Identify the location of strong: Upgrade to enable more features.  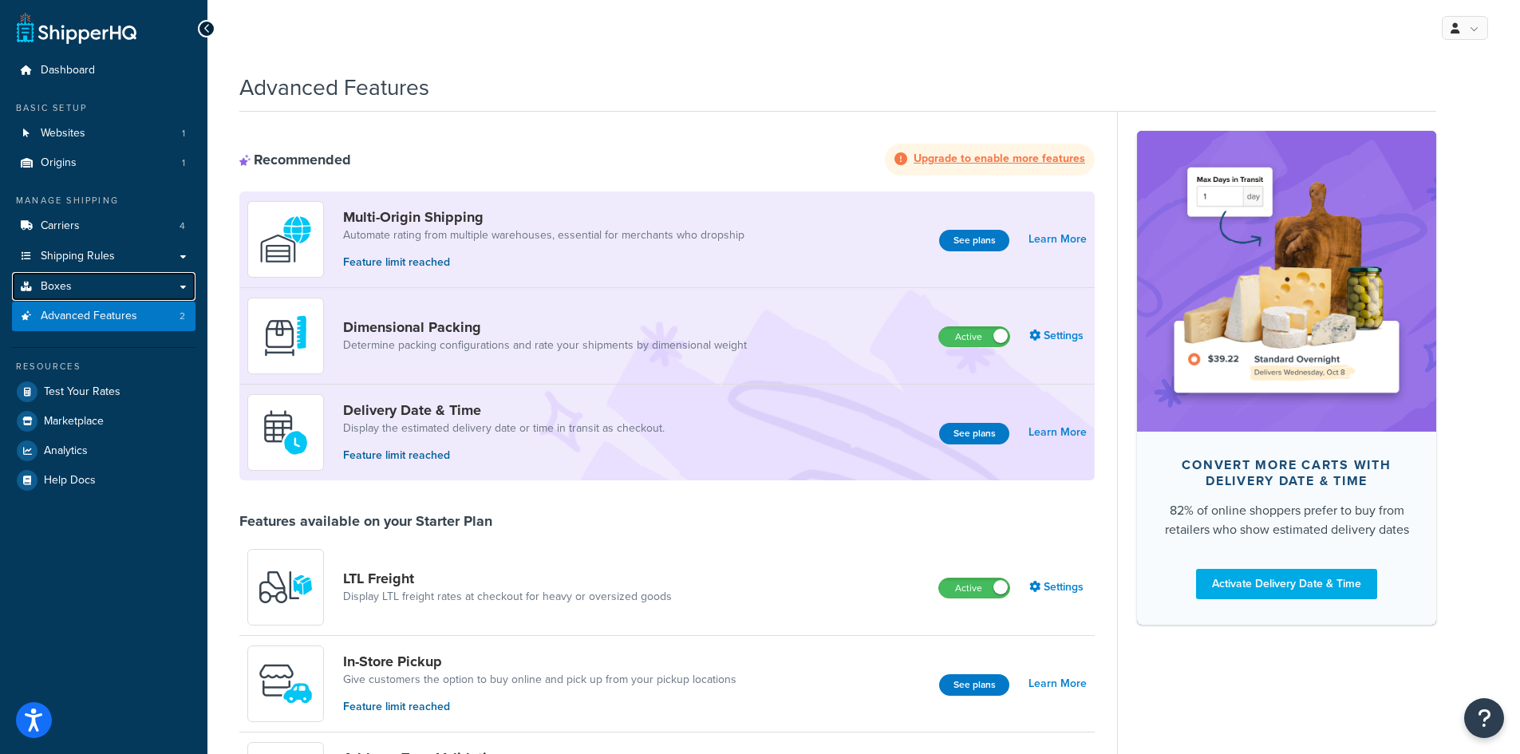
(999, 158).